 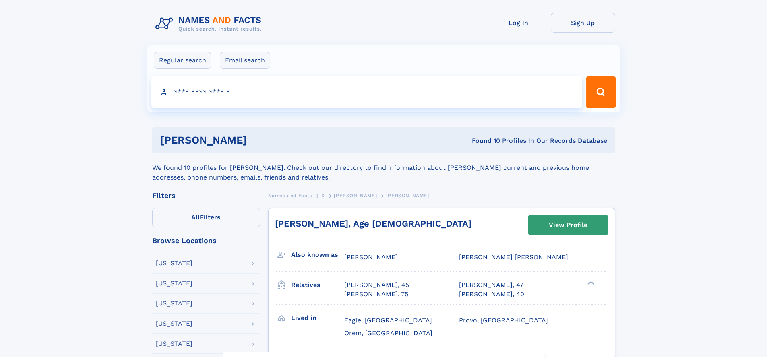 I want to click on a: Names and Facts, so click(x=290, y=195).